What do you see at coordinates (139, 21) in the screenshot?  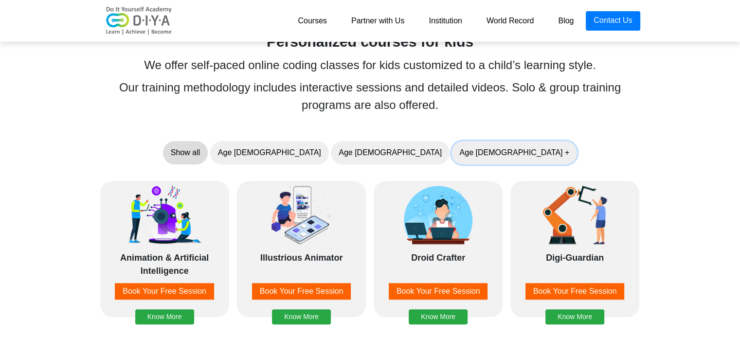 I see `img: logo-v2.png` at bounding box center [139, 21].